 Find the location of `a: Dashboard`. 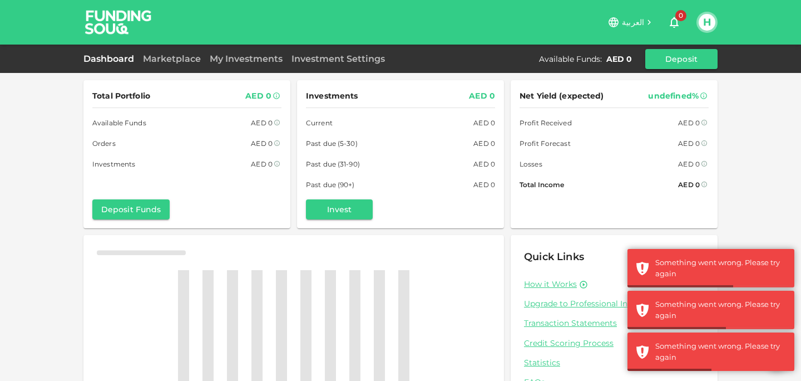

a: Dashboard is located at coordinates (111, 58).